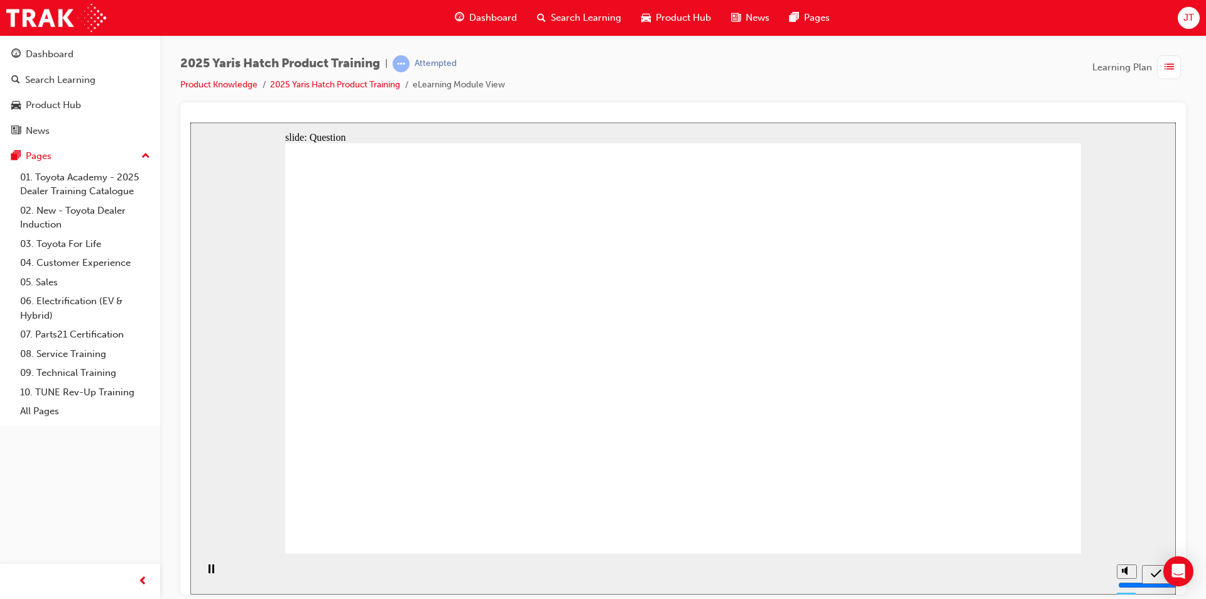 The height and width of the screenshot is (599, 1206). Describe the element at coordinates (85, 354) in the screenshot. I see `a: 08. Service Training` at that location.